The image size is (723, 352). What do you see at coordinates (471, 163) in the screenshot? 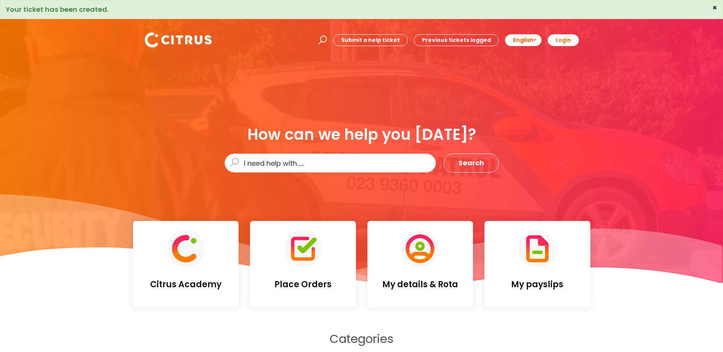
I see `span: Search` at bounding box center [471, 163].